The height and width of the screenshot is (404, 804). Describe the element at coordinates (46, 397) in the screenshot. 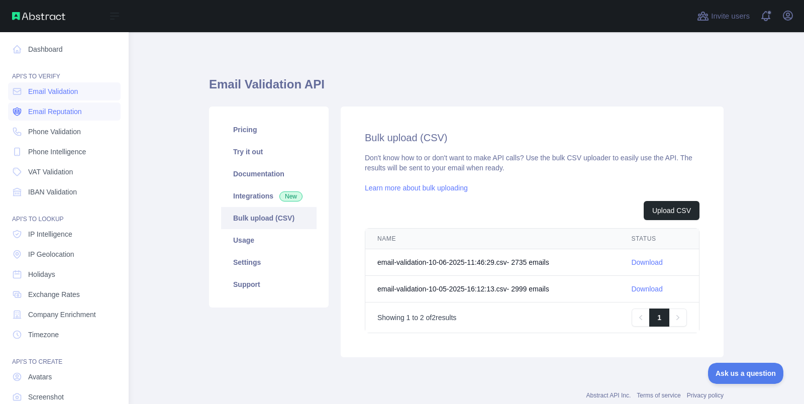

I see `span: Screenshot` at that location.